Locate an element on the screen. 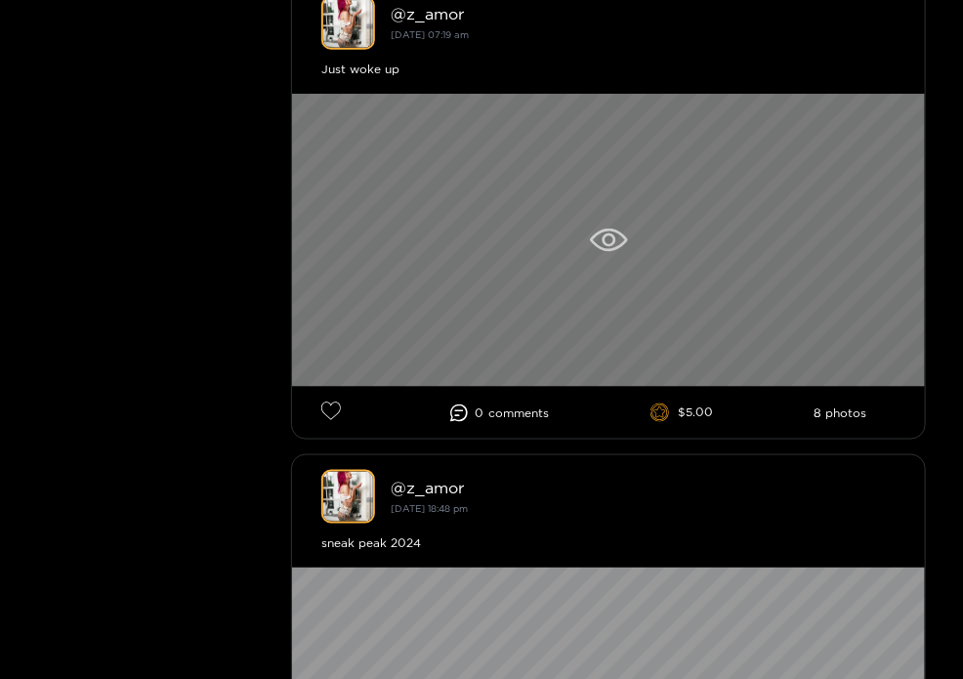 This screenshot has width=963, height=679. span: comment s is located at coordinates (519, 413).